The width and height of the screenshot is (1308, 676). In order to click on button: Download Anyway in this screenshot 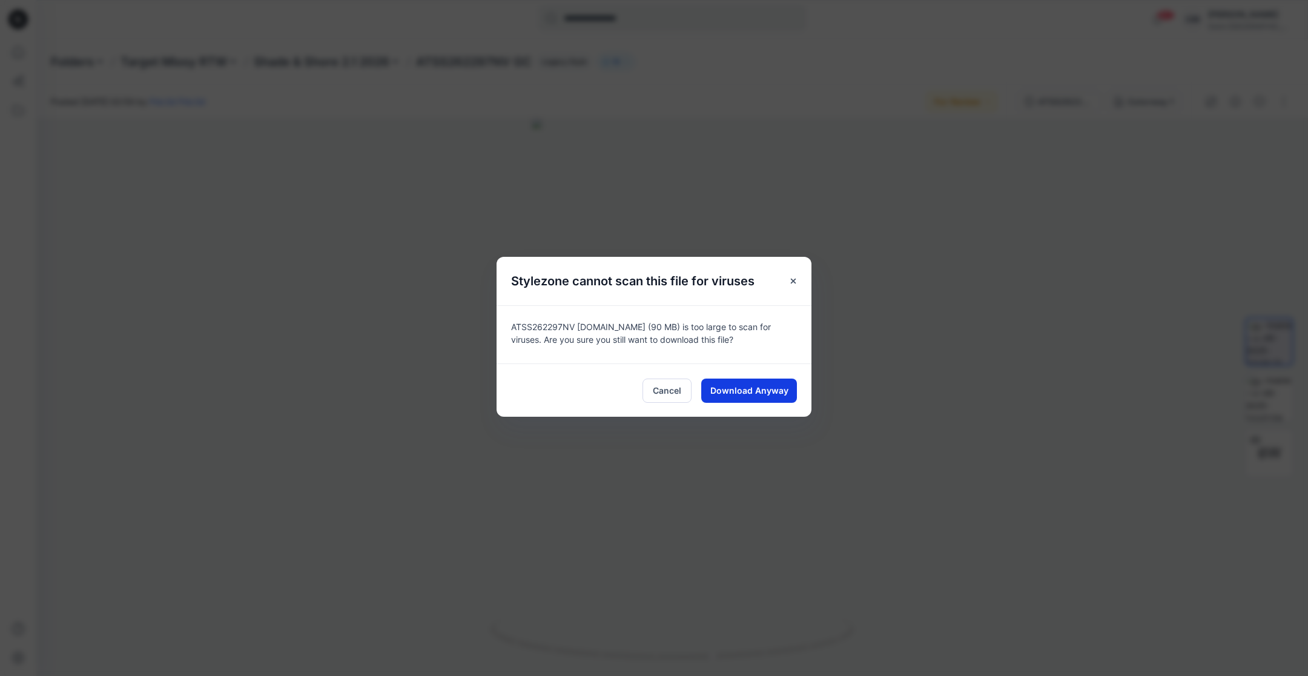, I will do `click(749, 391)`.